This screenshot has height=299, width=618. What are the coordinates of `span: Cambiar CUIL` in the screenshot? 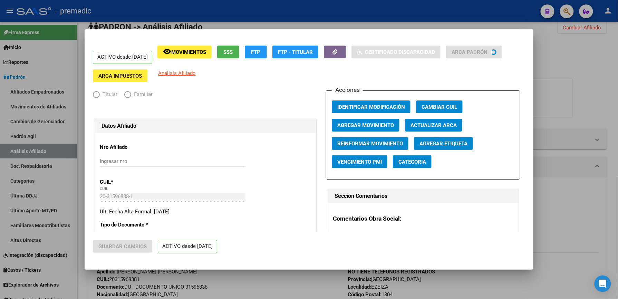 It's located at (439, 107).